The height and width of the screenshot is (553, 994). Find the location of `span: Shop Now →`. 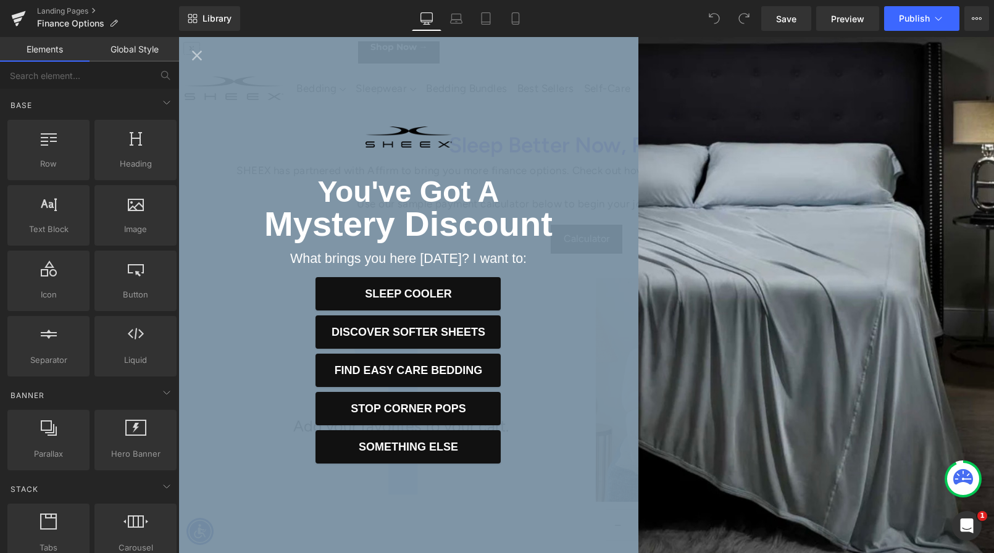

span: Shop Now → is located at coordinates (220, 10).